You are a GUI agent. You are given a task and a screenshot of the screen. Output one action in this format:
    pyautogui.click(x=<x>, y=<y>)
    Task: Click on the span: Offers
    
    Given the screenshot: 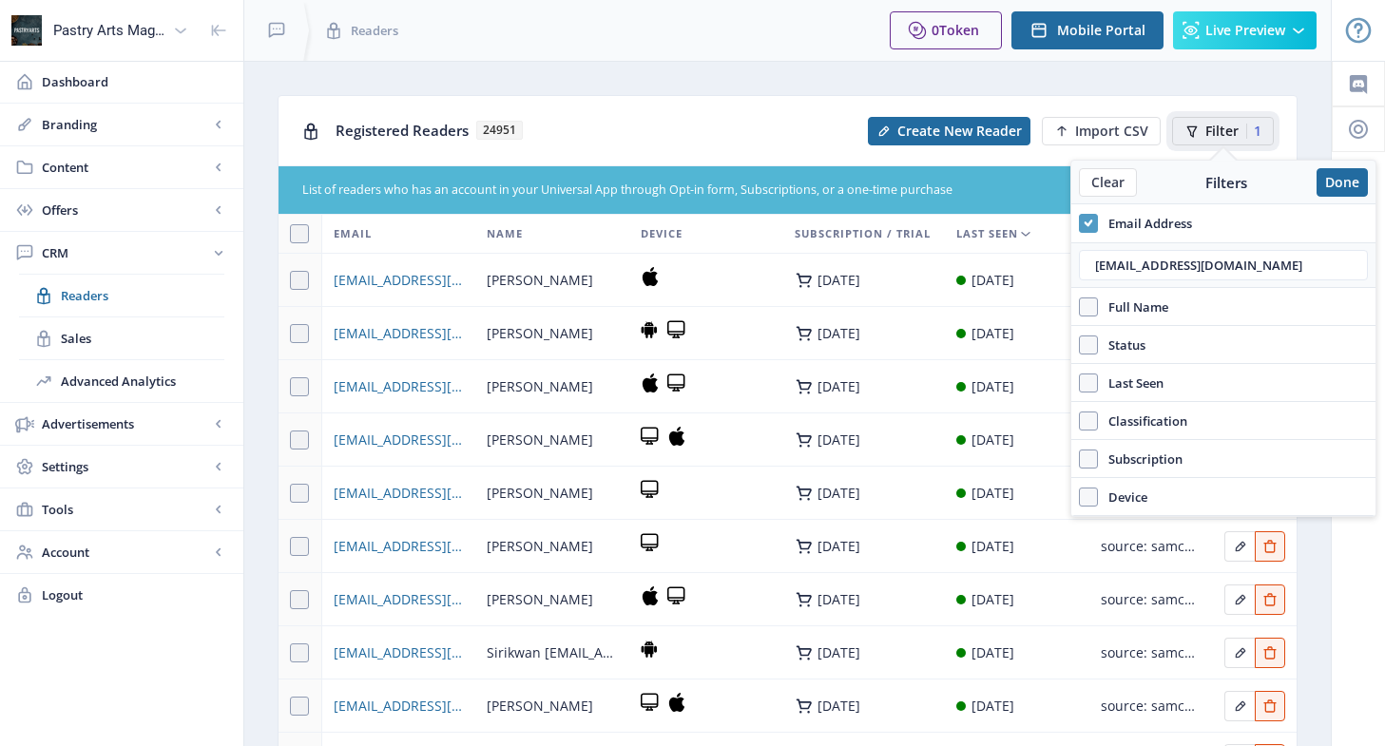 What is the action you would take?
    pyautogui.click(x=125, y=210)
    